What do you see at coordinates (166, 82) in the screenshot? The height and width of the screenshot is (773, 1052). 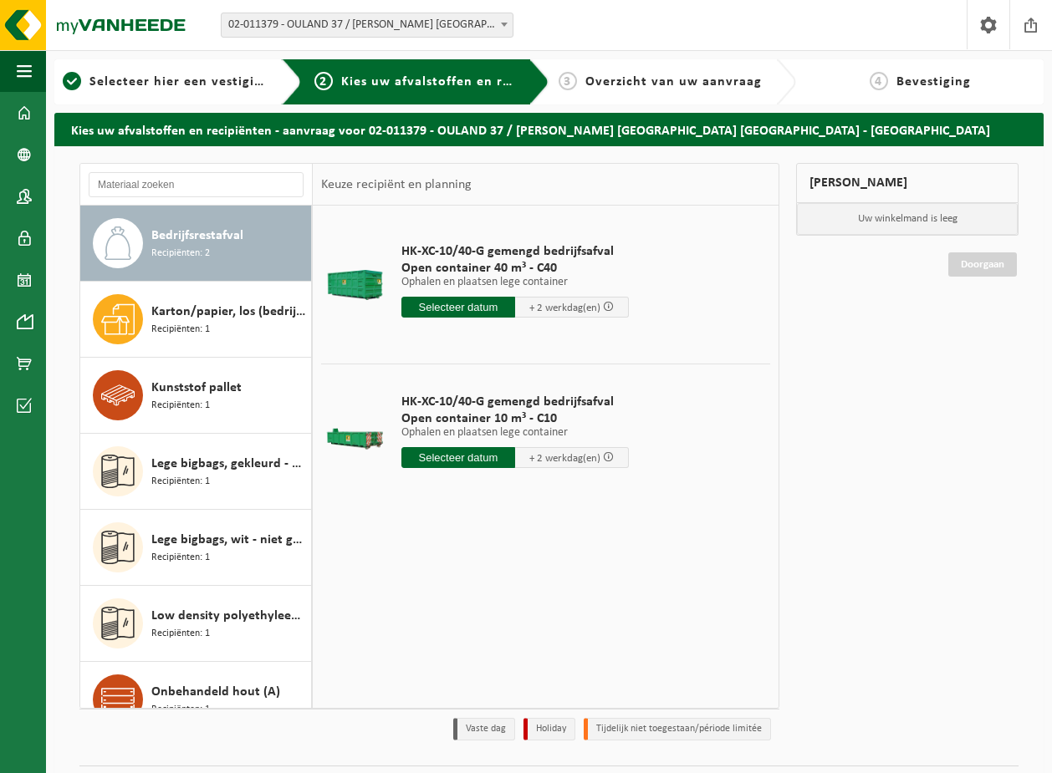 I see `a: 1Selecteer hier een vestiging` at bounding box center [166, 82].